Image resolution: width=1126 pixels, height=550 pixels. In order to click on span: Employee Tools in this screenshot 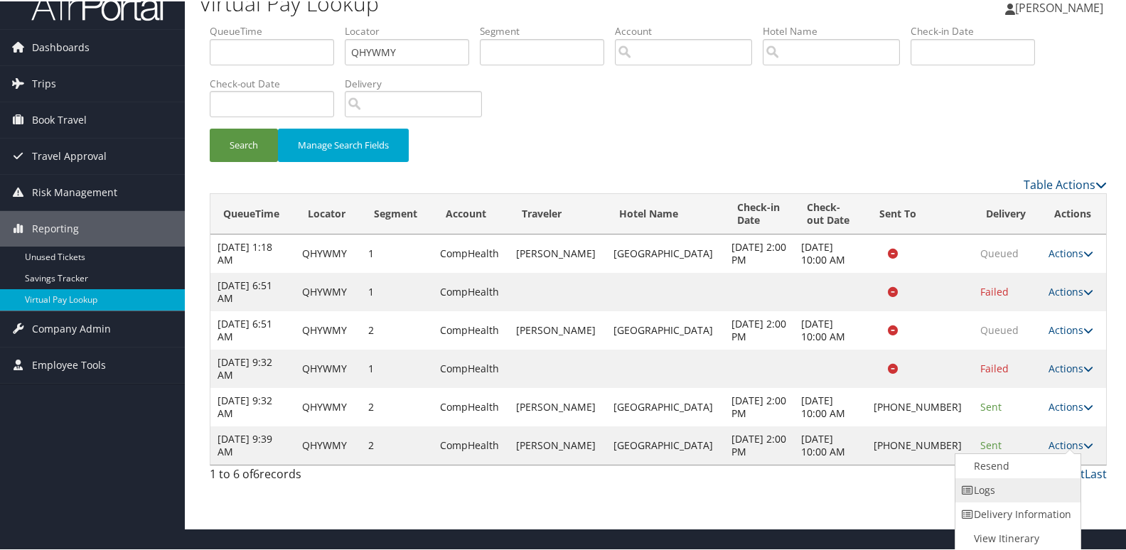, I will do `click(69, 364)`.